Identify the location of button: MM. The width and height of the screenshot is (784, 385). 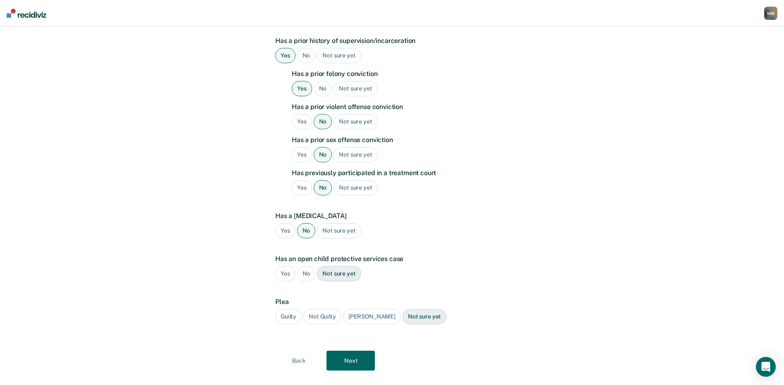
(771, 13).